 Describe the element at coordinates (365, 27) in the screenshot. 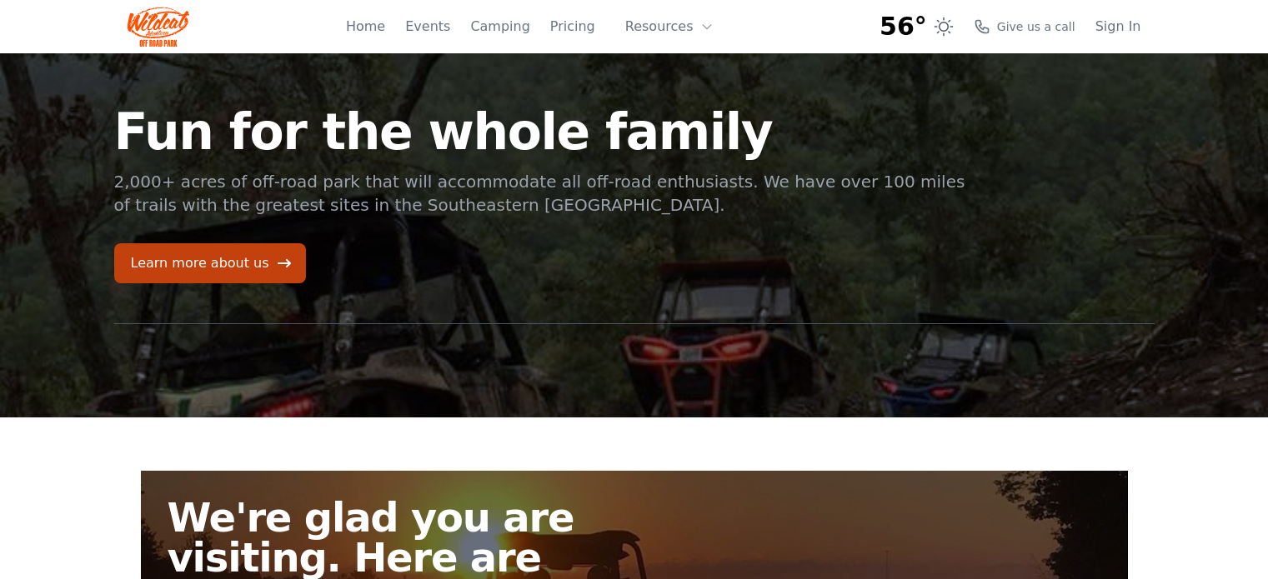

I see `a: Home` at that location.